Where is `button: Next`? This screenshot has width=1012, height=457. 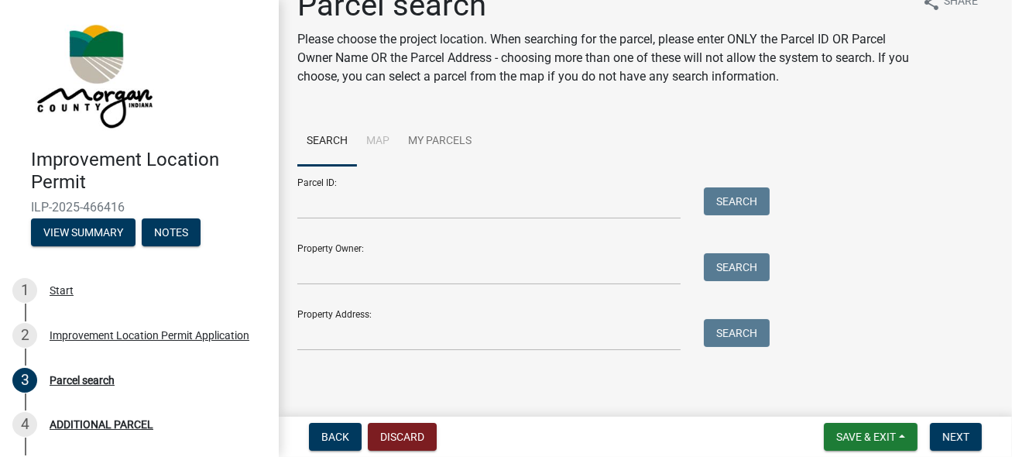
button: Next is located at coordinates (956, 437).